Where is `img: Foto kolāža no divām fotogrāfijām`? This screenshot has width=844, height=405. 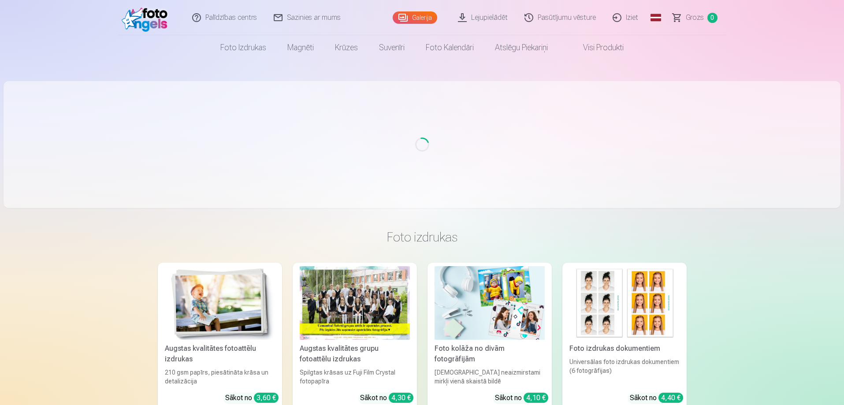
img: Foto kolāža no divām fotogrāfijām is located at coordinates (490, 303).